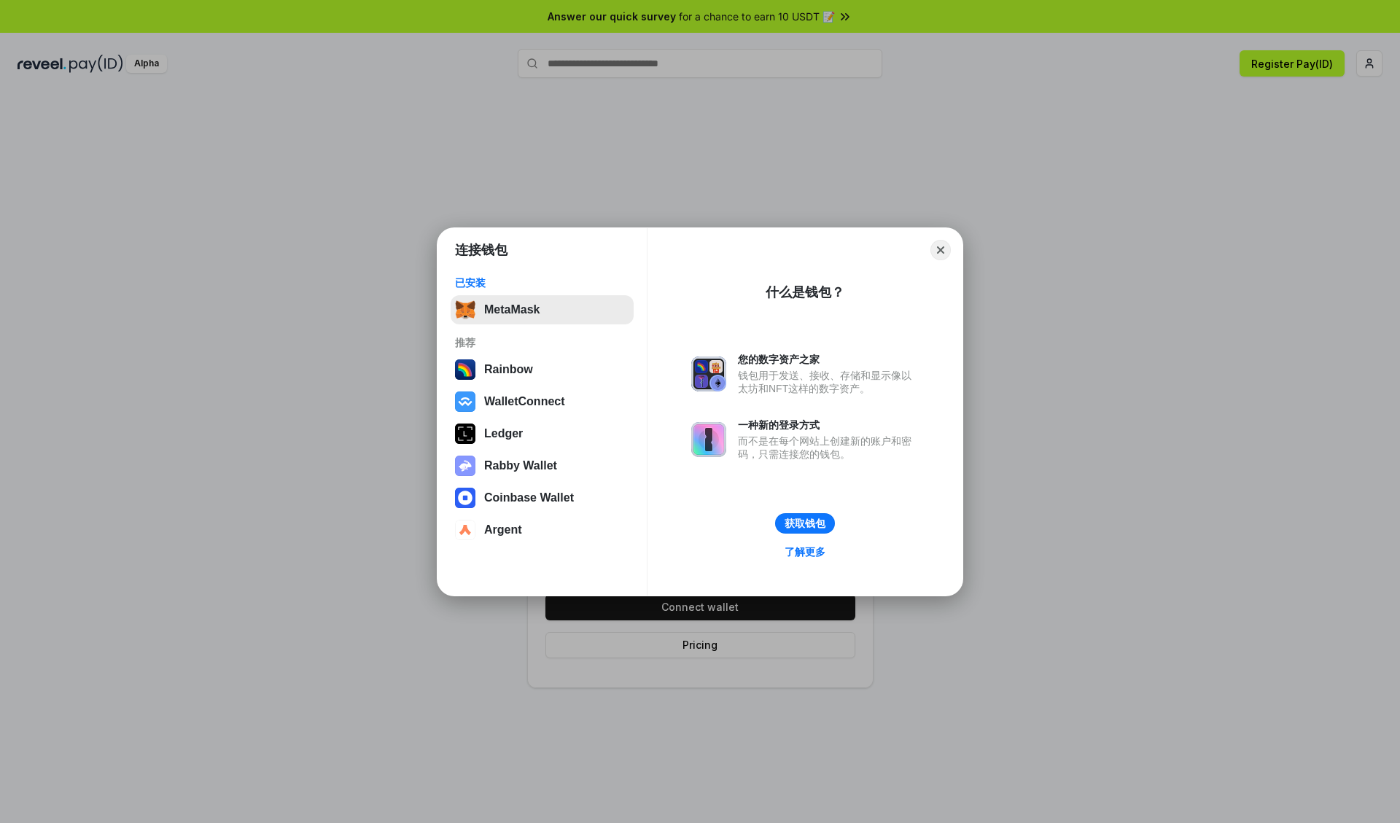 The width and height of the screenshot is (1400, 823). I want to click on button: MetaMask, so click(542, 310).